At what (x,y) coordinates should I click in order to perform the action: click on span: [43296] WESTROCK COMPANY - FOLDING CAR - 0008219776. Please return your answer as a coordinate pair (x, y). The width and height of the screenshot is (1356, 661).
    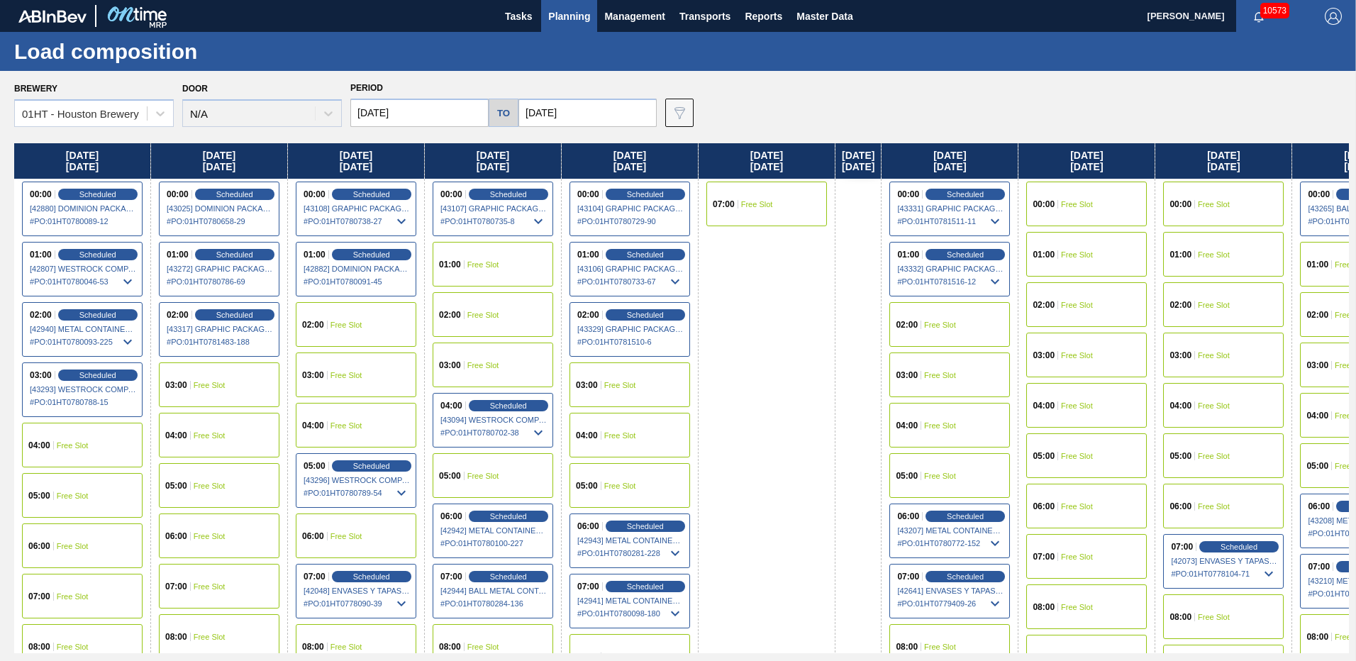
    Looking at the image, I should click on (357, 480).